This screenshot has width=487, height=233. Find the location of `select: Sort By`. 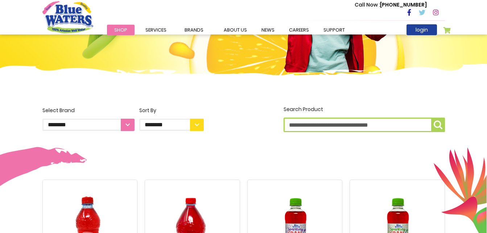

select: Sort By is located at coordinates (171, 125).